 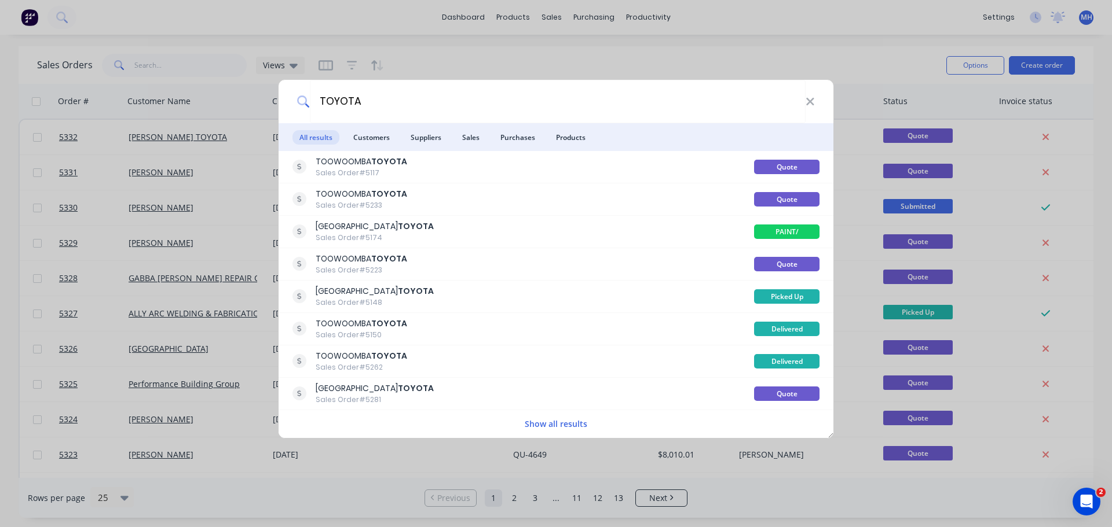 What do you see at coordinates (375, 238) in the screenshot?
I see `div: Sales Order #5174` at bounding box center [375, 238].